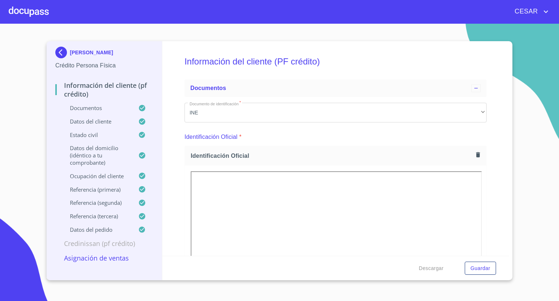 The image size is (559, 301). Describe the element at coordinates (481, 268) in the screenshot. I see `span: Guardar` at that location.